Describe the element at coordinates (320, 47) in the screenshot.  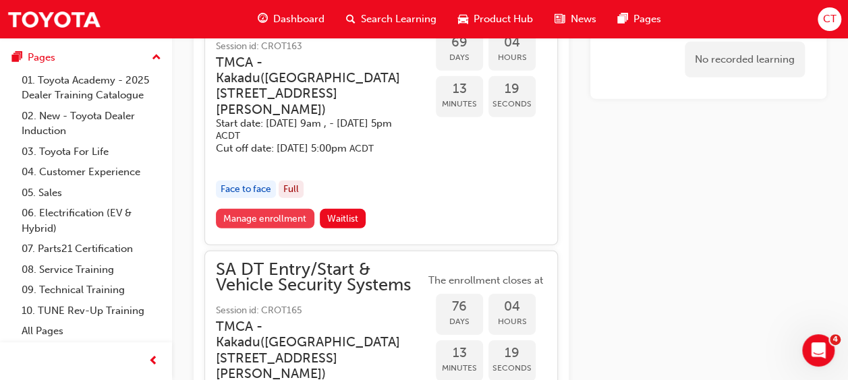
I see `span: Session id: CROT163` at that location.